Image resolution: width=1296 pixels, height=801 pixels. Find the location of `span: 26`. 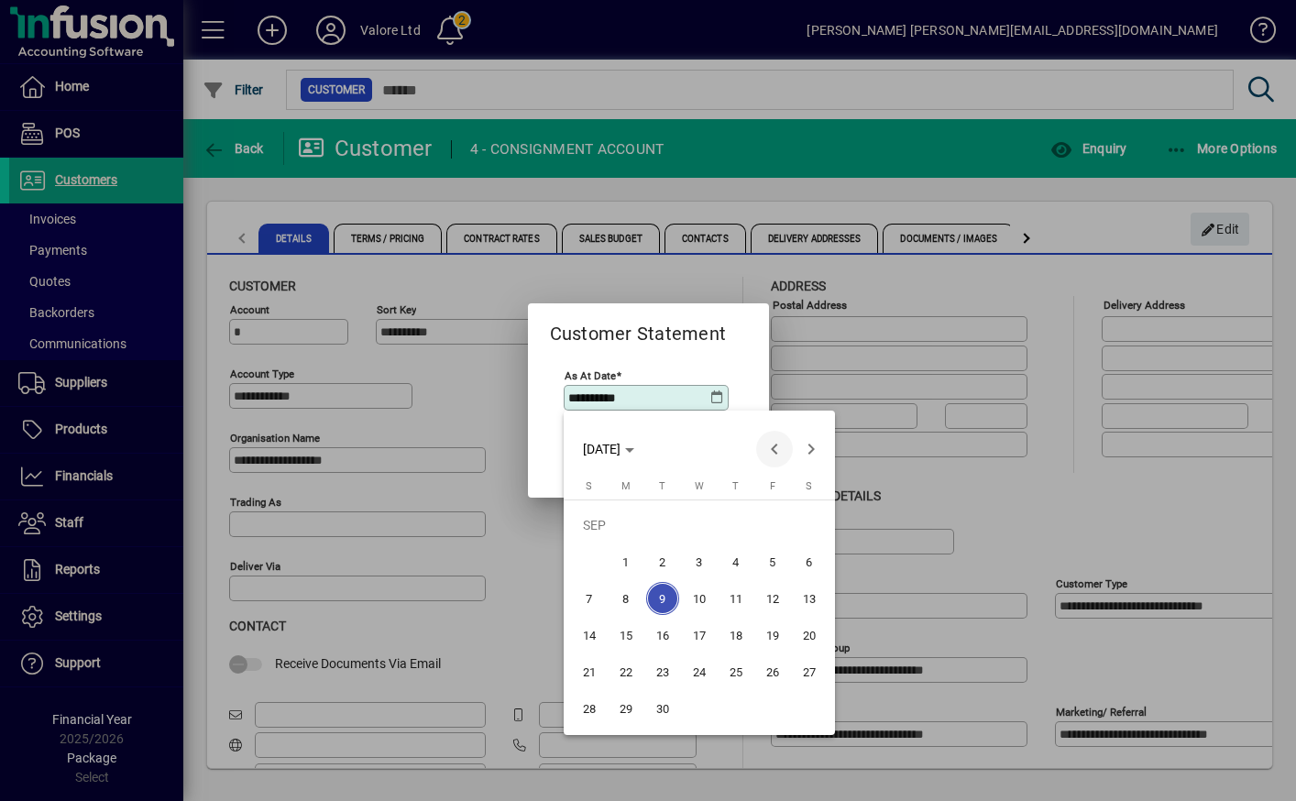

span: 26 is located at coordinates (773, 672).